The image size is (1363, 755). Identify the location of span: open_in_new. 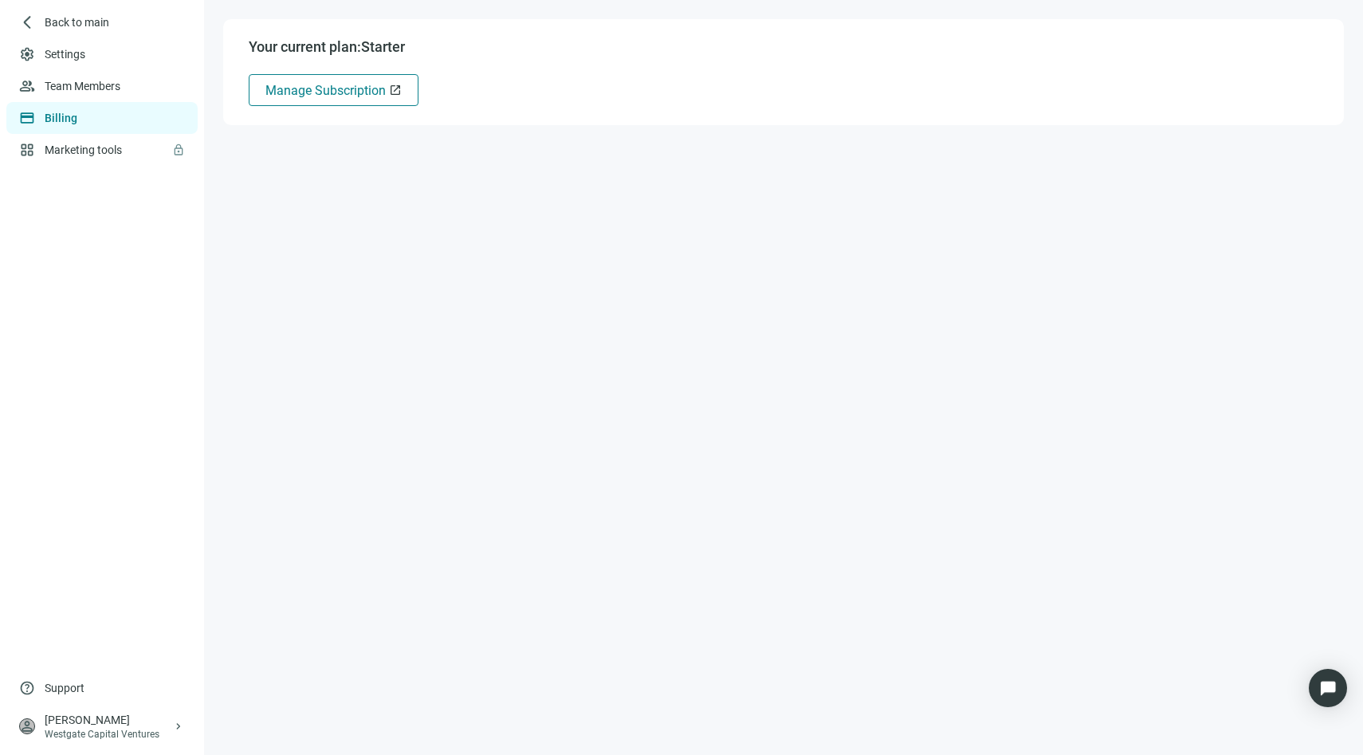
(395, 90).